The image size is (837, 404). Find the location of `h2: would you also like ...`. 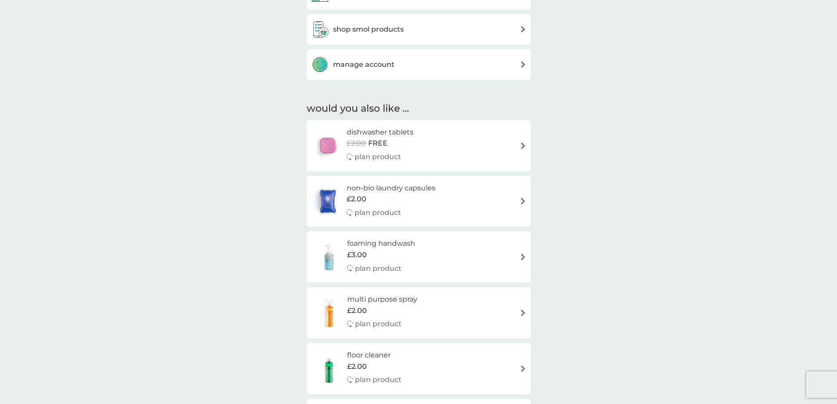

h2: would you also like ... is located at coordinates (419, 109).